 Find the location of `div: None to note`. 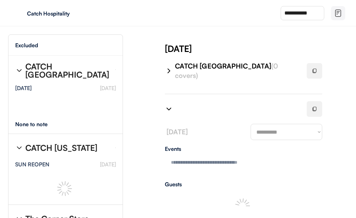

div: None to note is located at coordinates (38, 124).